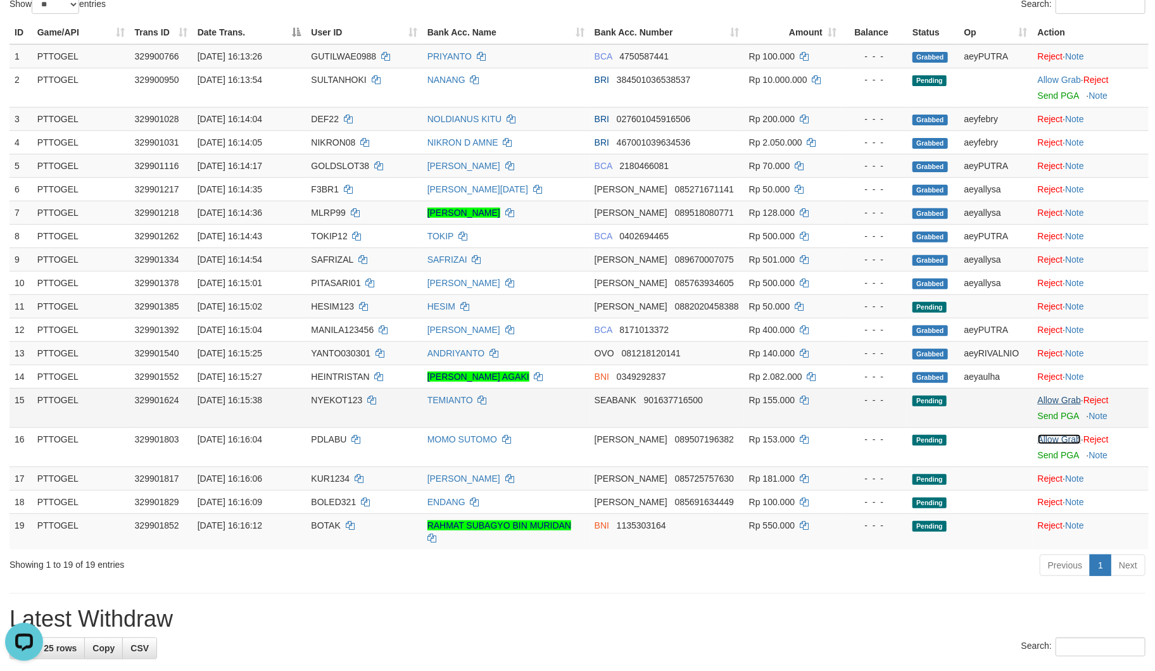  I want to click on td: 16, so click(21, 447).